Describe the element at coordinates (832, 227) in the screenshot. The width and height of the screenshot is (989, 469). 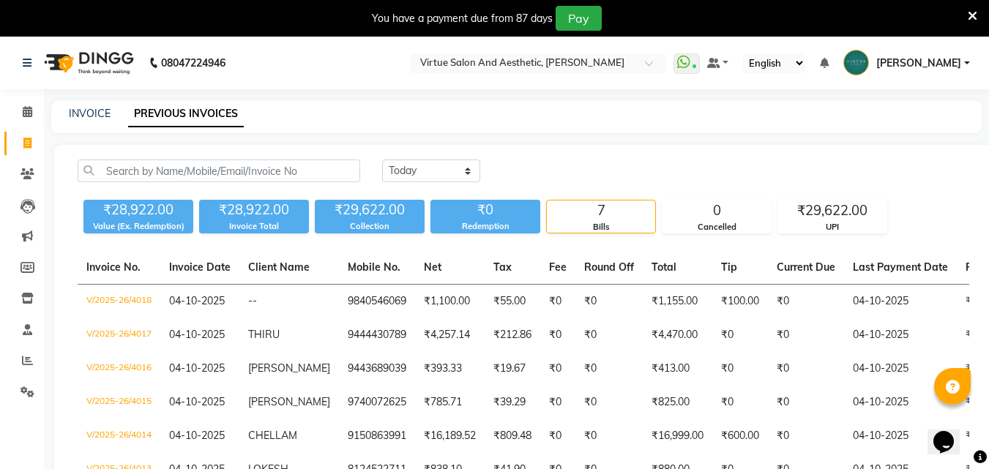
I see `div: UPI` at that location.